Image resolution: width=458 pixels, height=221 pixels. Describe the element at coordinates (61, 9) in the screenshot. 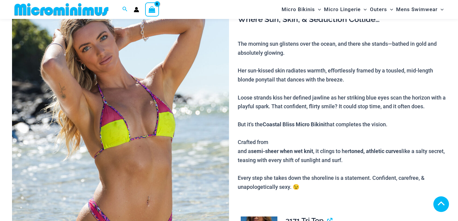

I see `img: MM SHOP LOGO FLAT` at that location.